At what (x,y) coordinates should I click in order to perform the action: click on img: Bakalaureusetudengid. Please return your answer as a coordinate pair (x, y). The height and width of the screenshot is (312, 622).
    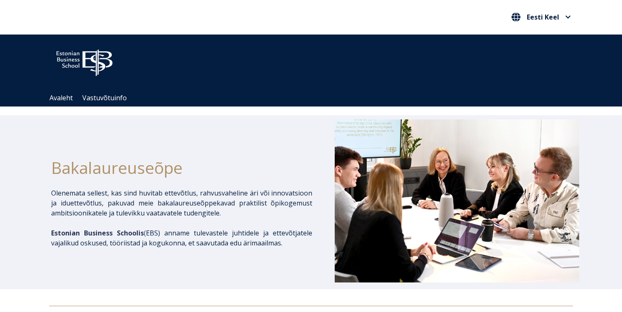
    Looking at the image, I should click on (457, 201).